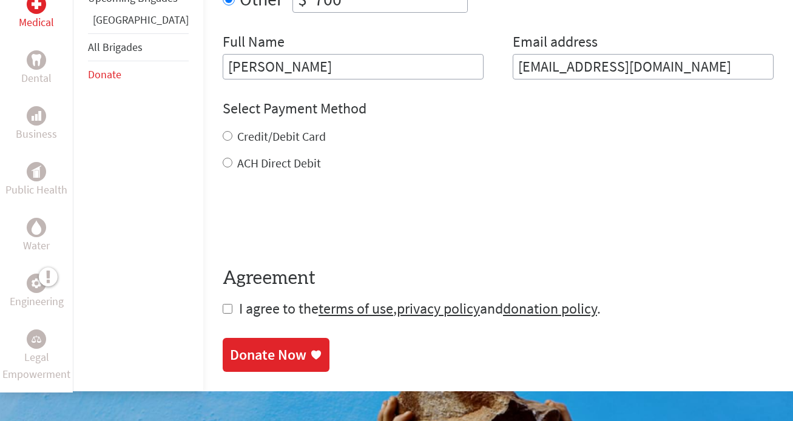 Image resolution: width=793 pixels, height=421 pixels. I want to click on a: Donate, so click(104, 74).